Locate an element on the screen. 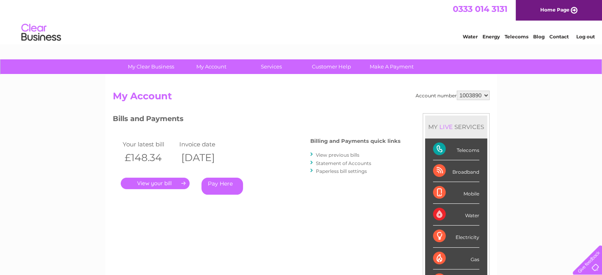 The image size is (602, 275). div: MY SERVICES is located at coordinates (456, 127).